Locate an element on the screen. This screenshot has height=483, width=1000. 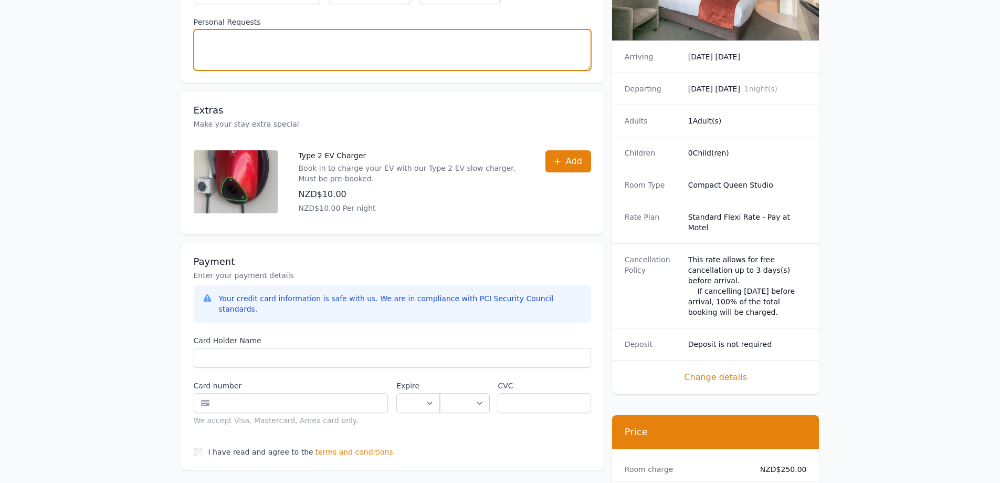
span: Add is located at coordinates (574, 161).